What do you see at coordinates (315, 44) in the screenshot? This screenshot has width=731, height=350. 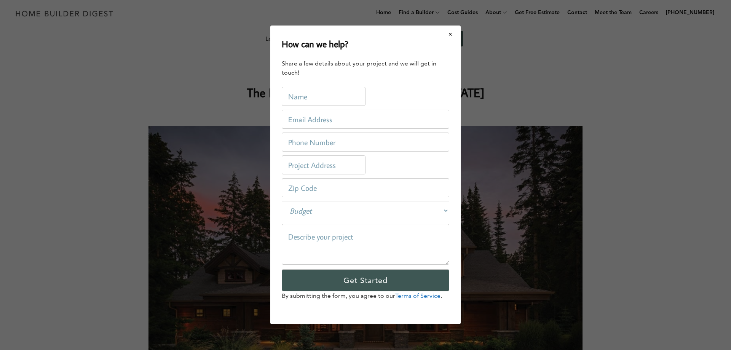 I see `h2: How can we help?` at bounding box center [315, 44].